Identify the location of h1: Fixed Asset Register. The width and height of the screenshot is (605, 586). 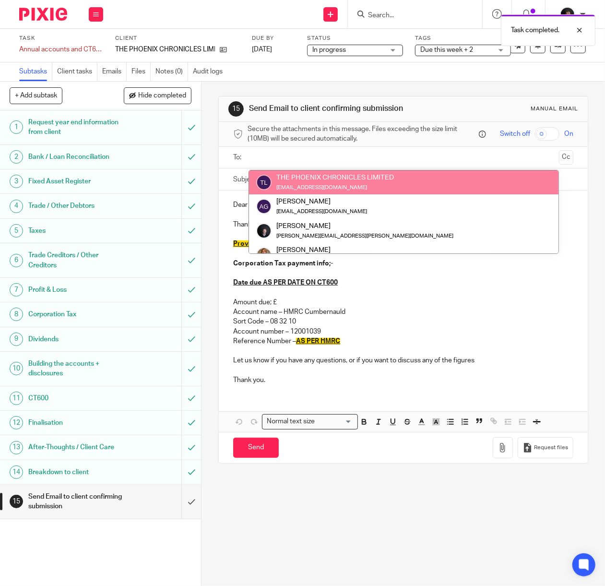
(76, 181).